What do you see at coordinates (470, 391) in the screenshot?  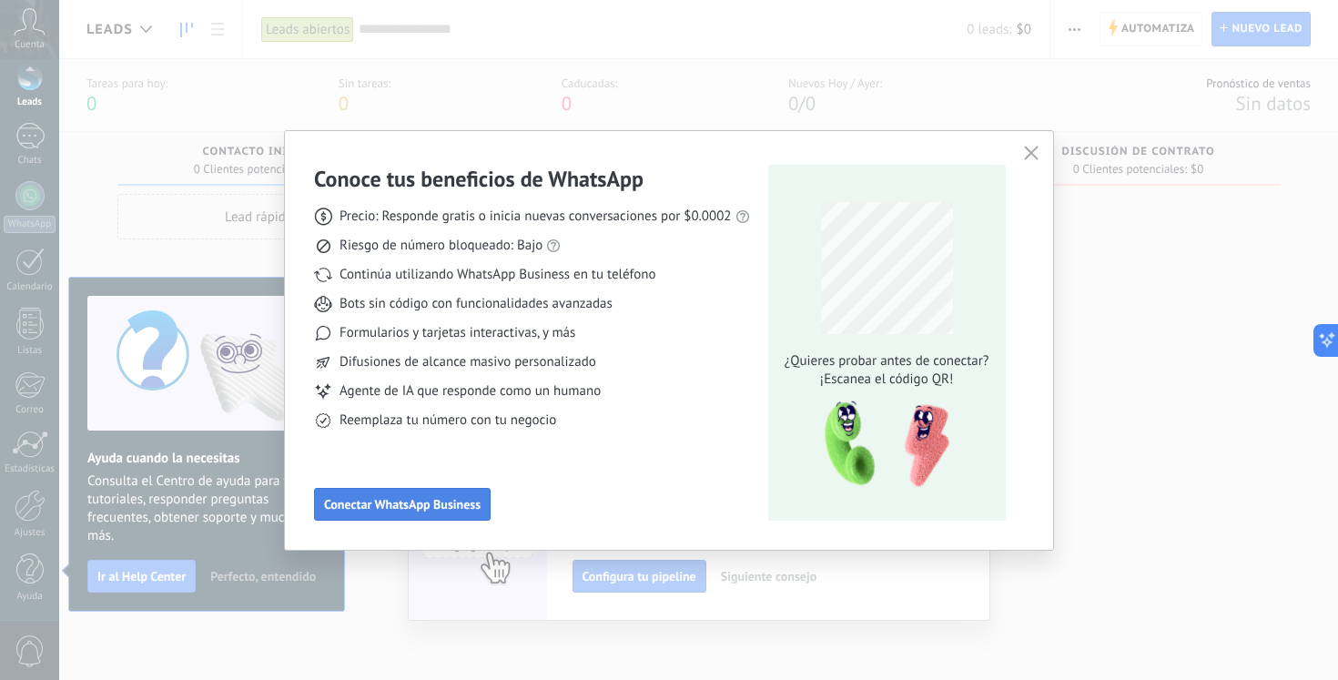 I see `span: Agente de IA que responde como un humano` at bounding box center [470, 391].